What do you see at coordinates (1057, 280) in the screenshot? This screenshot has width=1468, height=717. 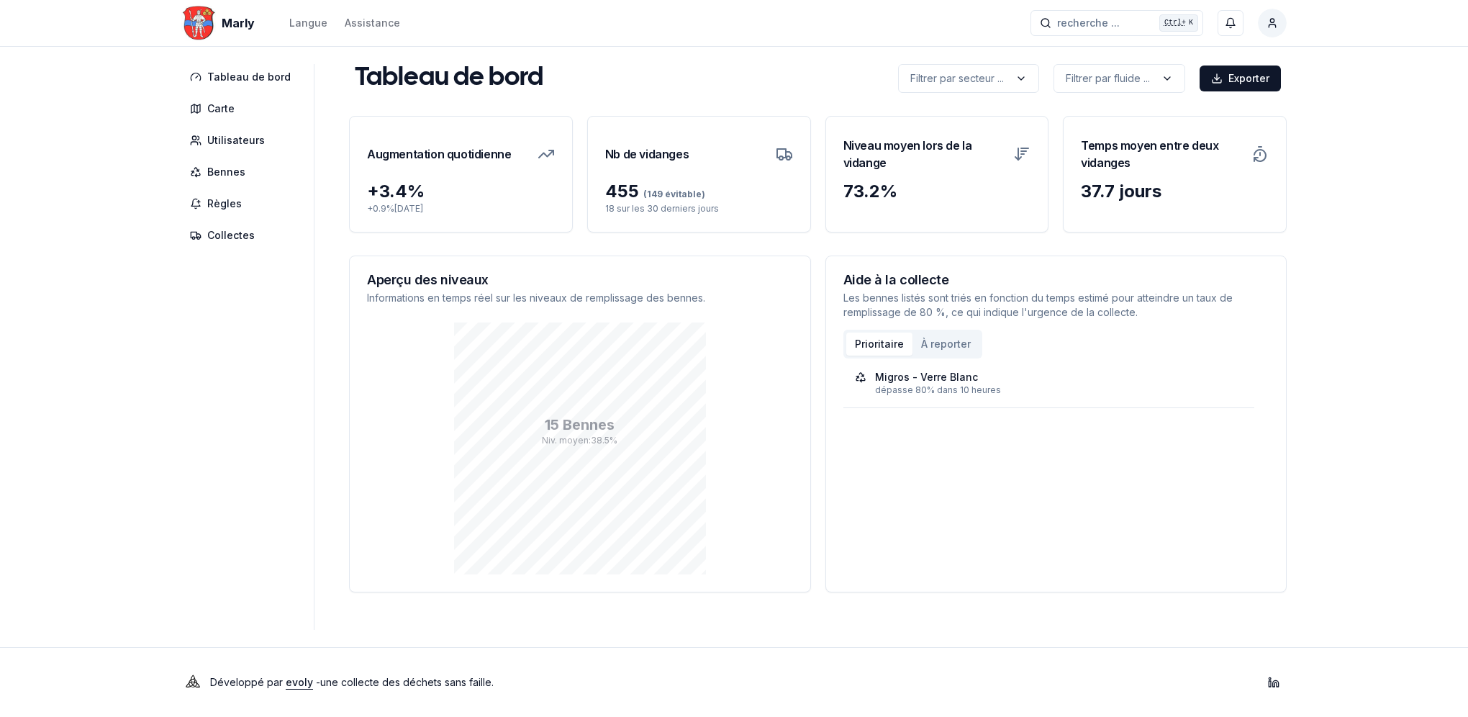 I see `h3: Aide à la collecte` at bounding box center [1057, 280].